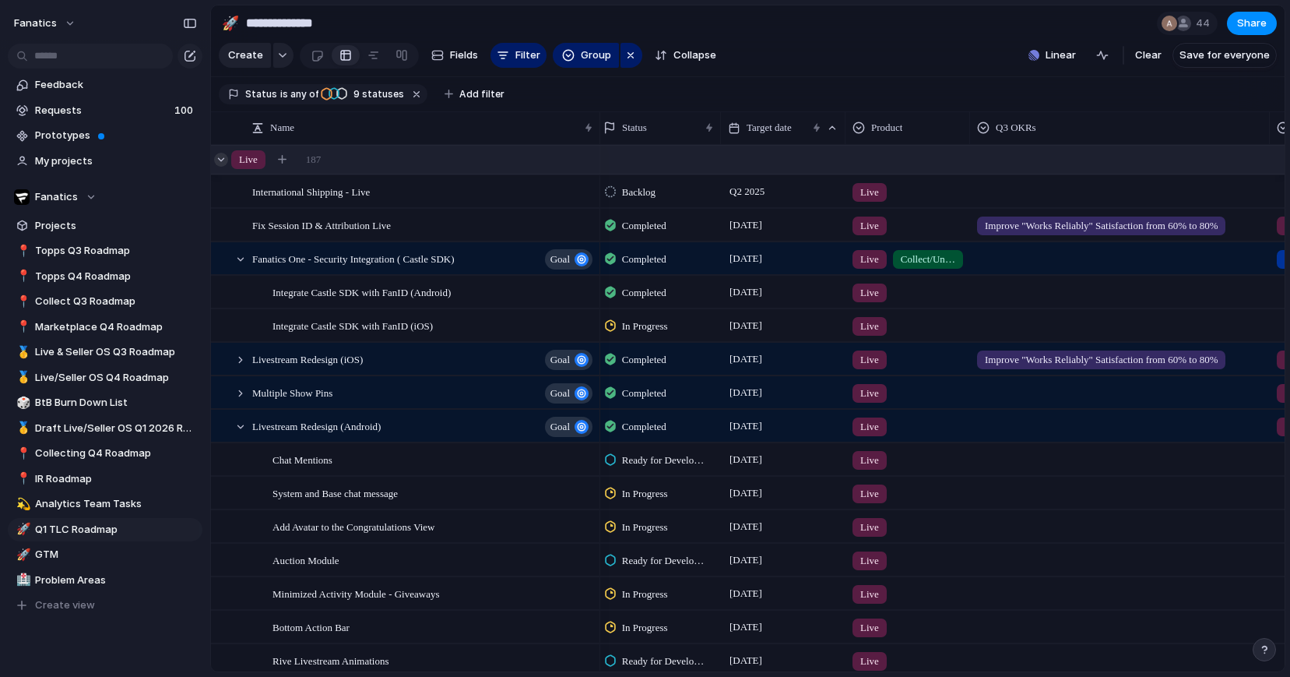 The height and width of the screenshot is (677, 1290). I want to click on span: Add Avatar to the Congratulations View, so click(353, 525).